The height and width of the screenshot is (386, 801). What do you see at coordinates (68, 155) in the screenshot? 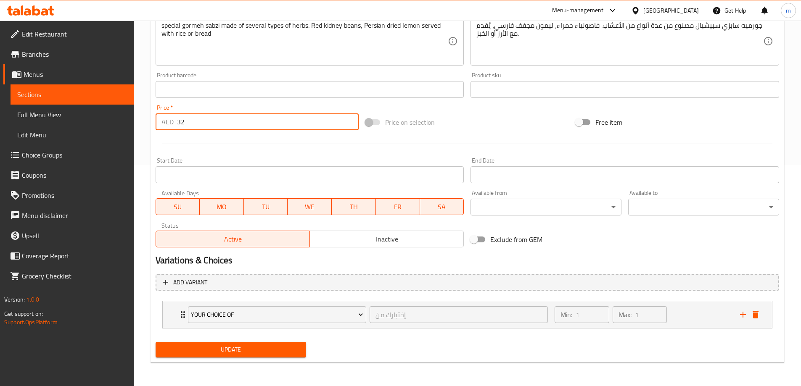
I see `a: Choice Groups` at bounding box center [68, 155].